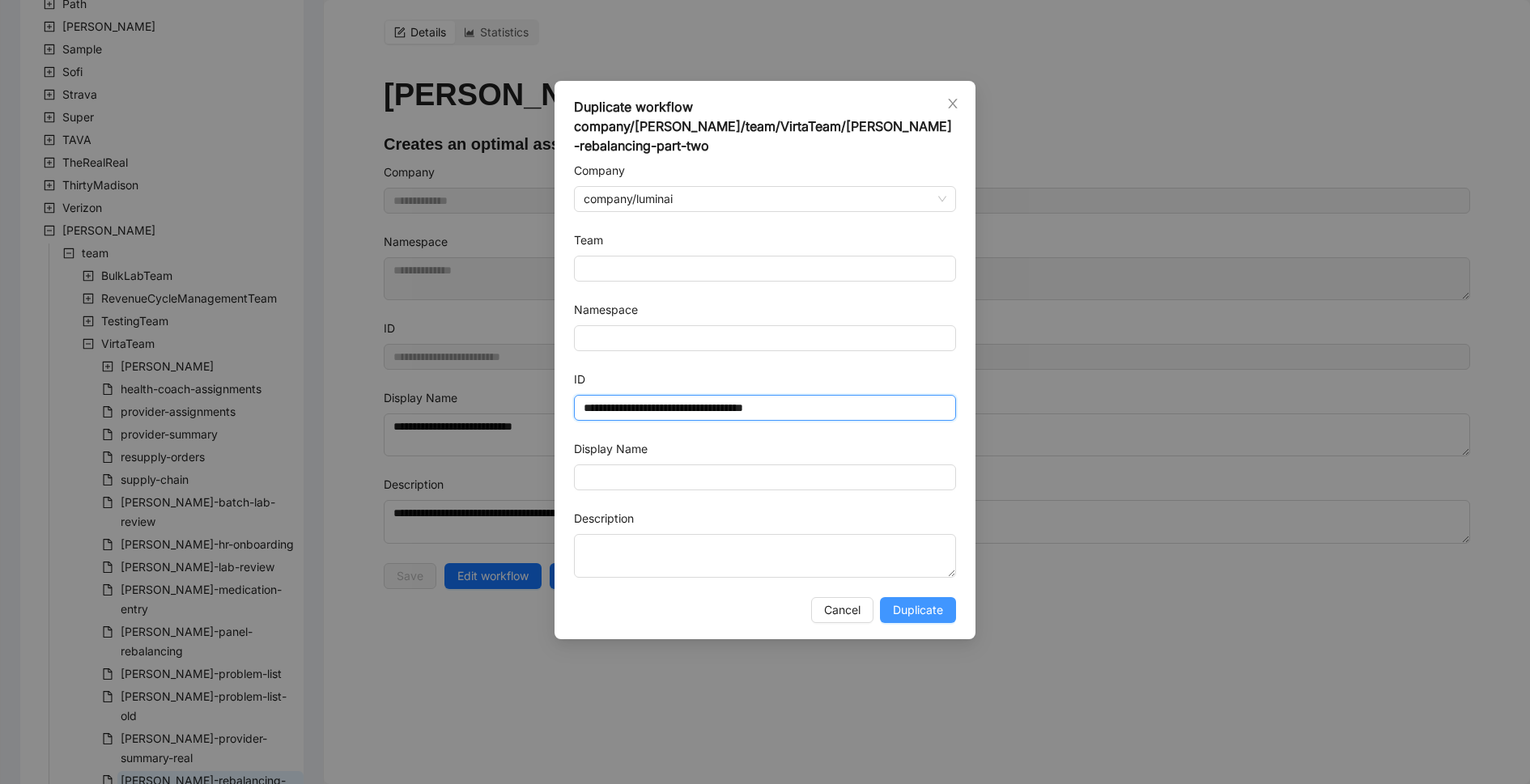 This screenshot has width=1530, height=784. I want to click on span: close, so click(953, 104).